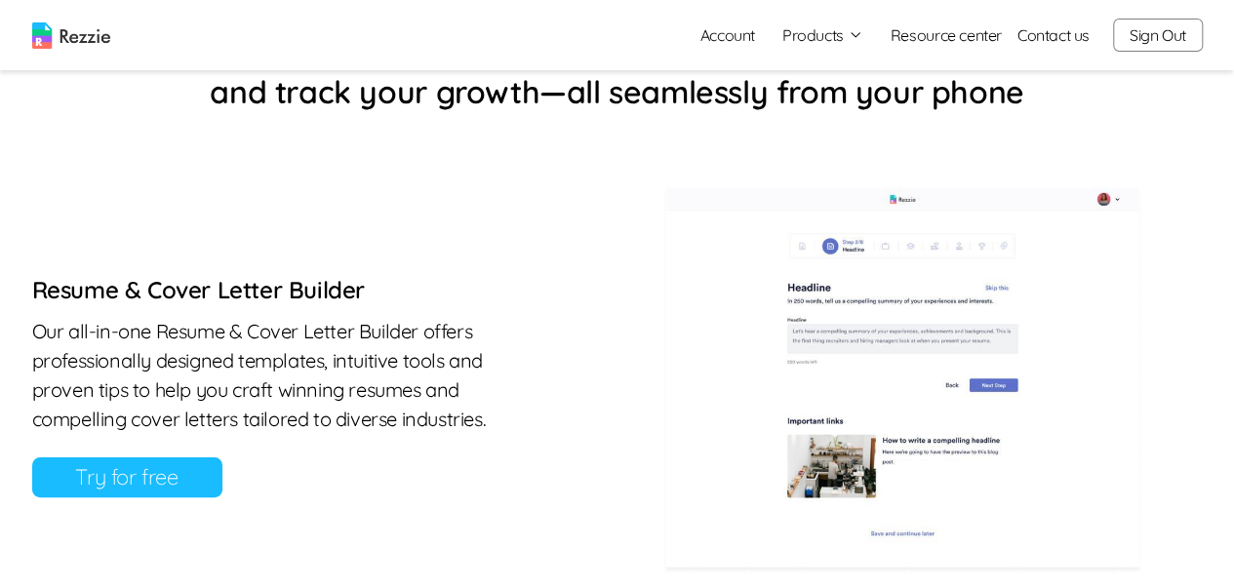 This screenshot has width=1234, height=588. I want to click on img: Resume Review, so click(910, 378).